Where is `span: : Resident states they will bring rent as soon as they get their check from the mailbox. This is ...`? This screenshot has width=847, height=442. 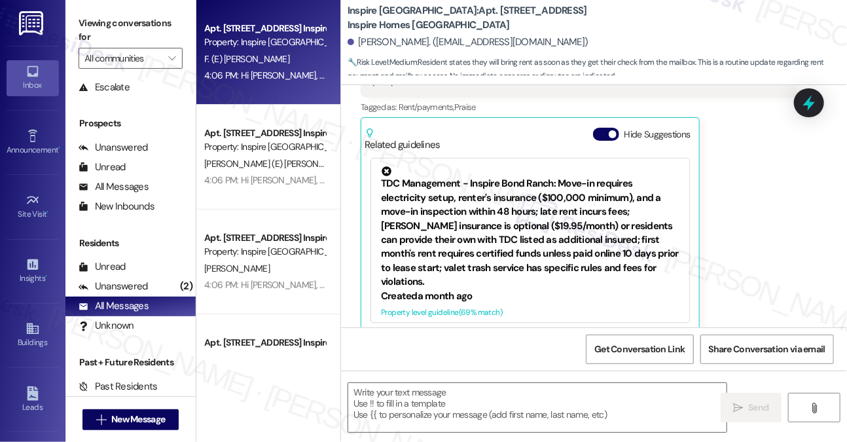 span: : Resident states they will bring rent as soon as they get their check from the mailbox. This is ... is located at coordinates (597, 69).